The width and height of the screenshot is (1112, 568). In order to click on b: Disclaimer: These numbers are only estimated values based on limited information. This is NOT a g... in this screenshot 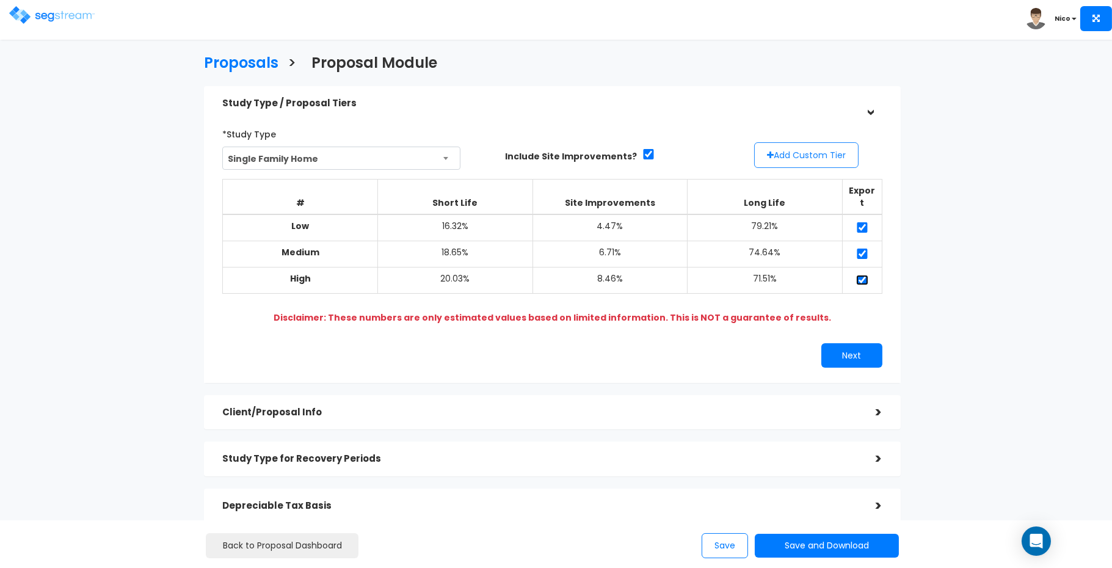, I will do `click(552, 317)`.